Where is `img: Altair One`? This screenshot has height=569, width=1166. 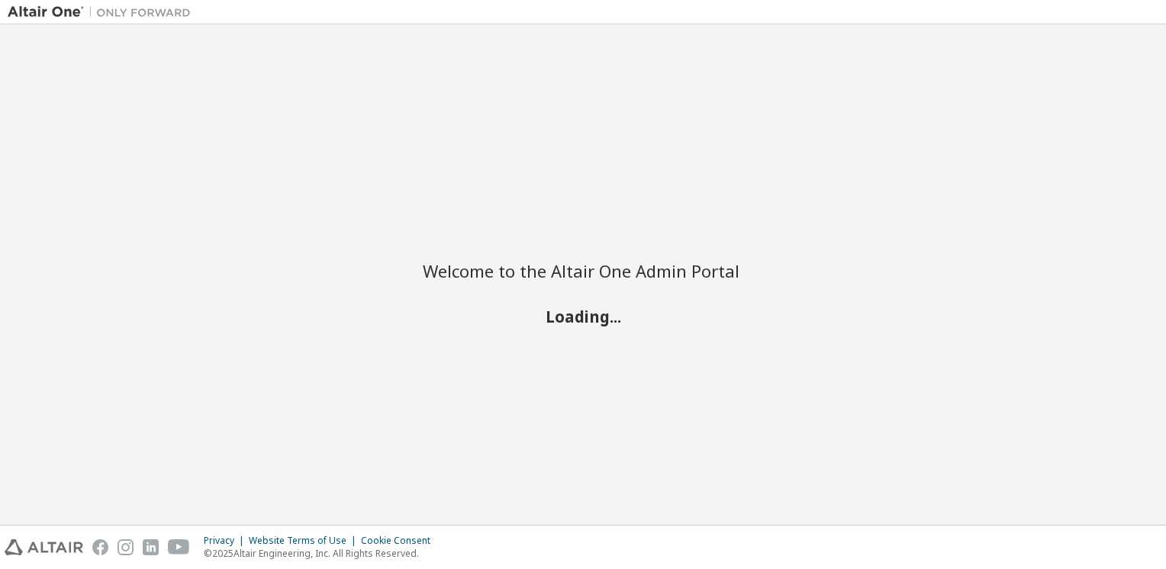
img: Altair One is located at coordinates (103, 12).